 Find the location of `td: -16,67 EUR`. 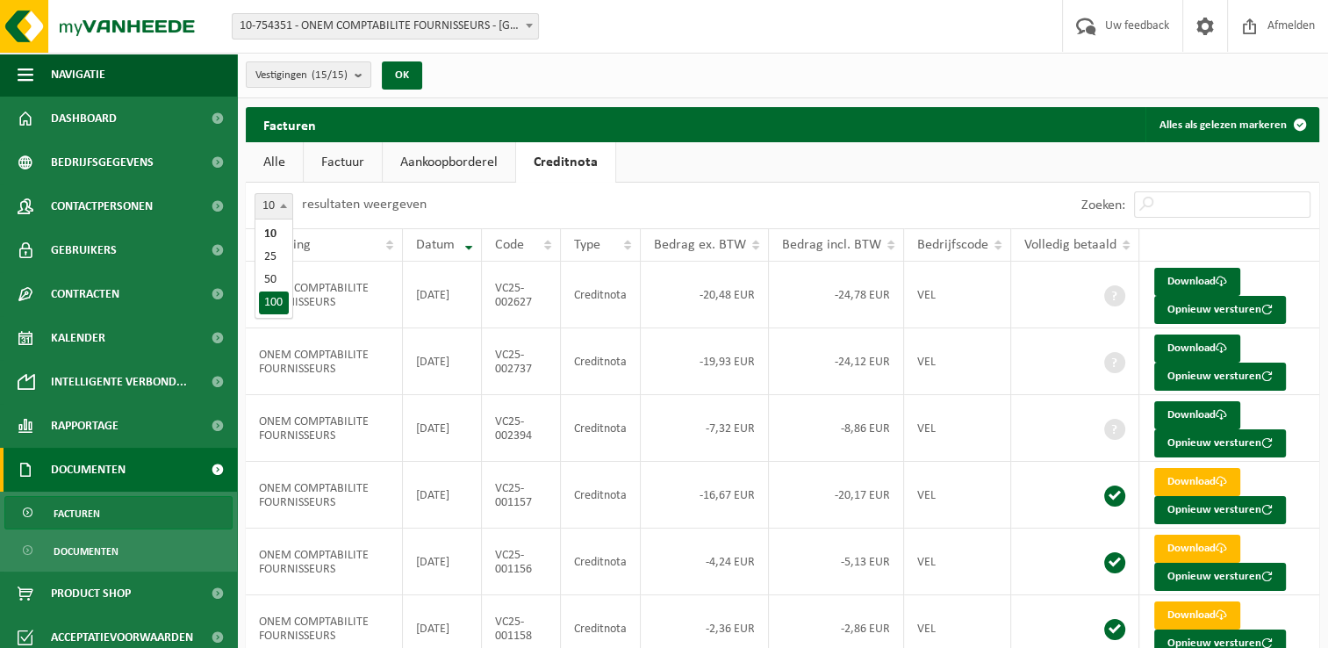

td: -16,67 EUR is located at coordinates (705, 495).